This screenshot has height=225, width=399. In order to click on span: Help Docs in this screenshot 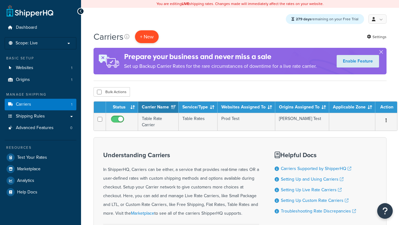, I will do `click(27, 192)`.